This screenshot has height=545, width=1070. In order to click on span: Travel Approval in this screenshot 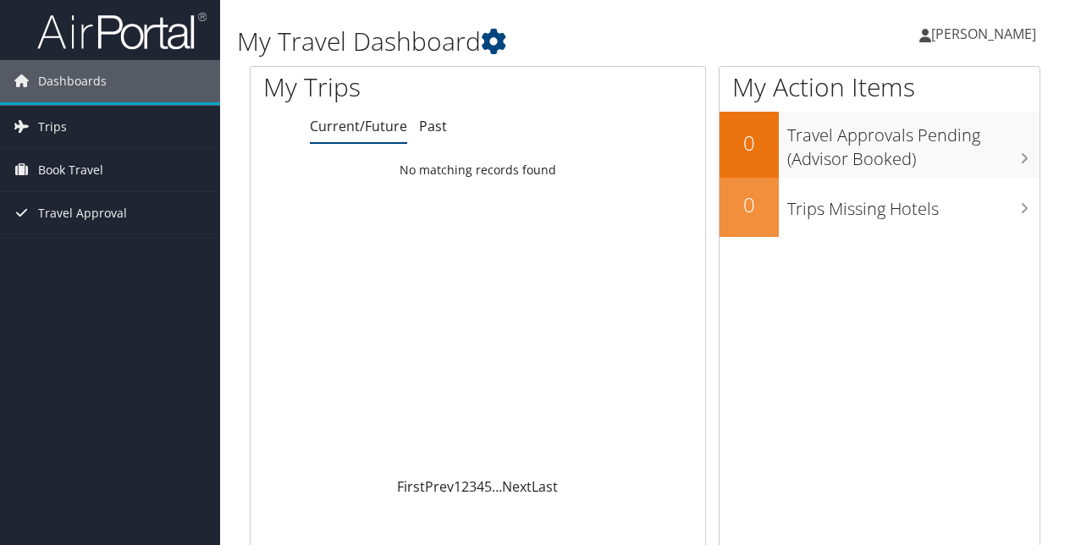, I will do `click(82, 213)`.